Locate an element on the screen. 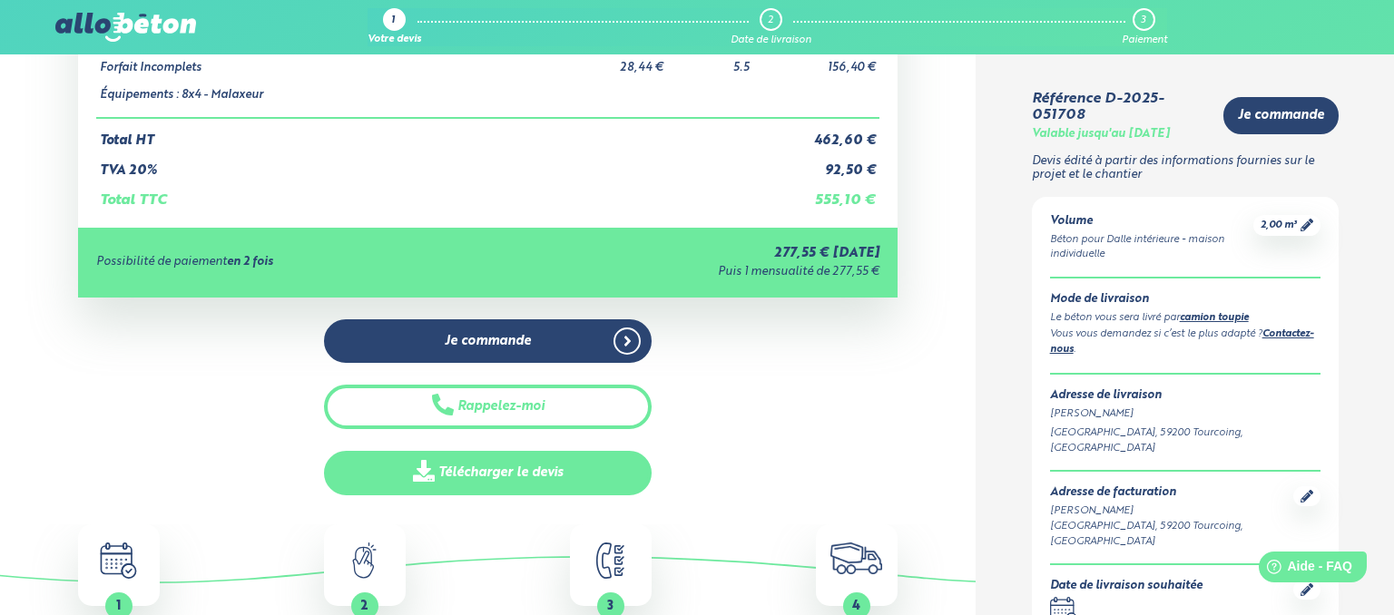  td: 462,60 € is located at coordinates (840, 133).